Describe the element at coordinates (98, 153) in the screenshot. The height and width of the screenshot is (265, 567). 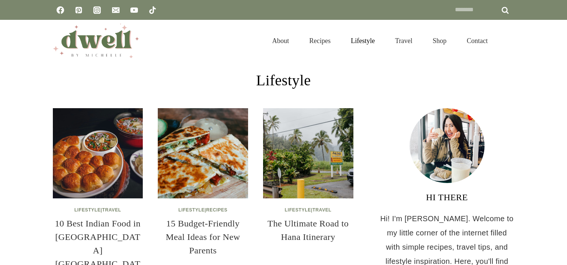
I see `img: 10 Best Indian Food in Vancouver BC You Need to Try!` at that location.